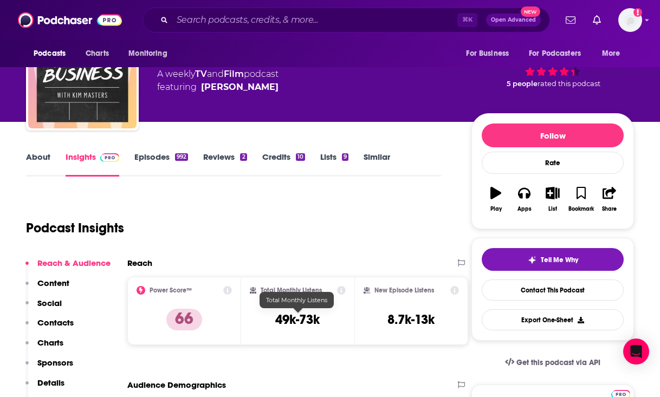 The image size is (660, 397). What do you see at coordinates (404, 290) in the screenshot?
I see `h2: New Episode Listens` at bounding box center [404, 290].